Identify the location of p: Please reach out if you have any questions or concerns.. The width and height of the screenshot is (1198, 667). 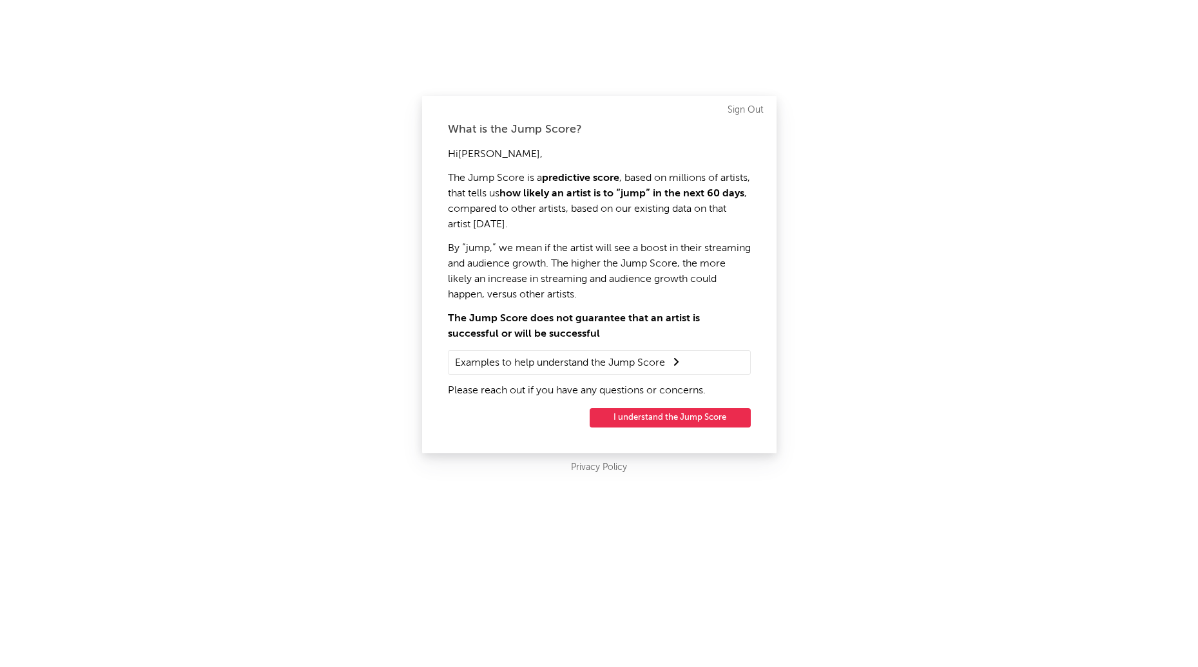
(599, 391).